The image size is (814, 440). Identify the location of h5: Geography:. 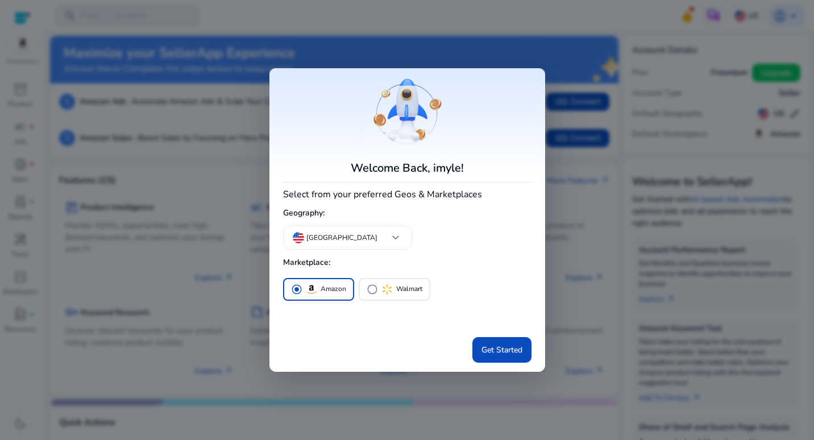
(407, 213).